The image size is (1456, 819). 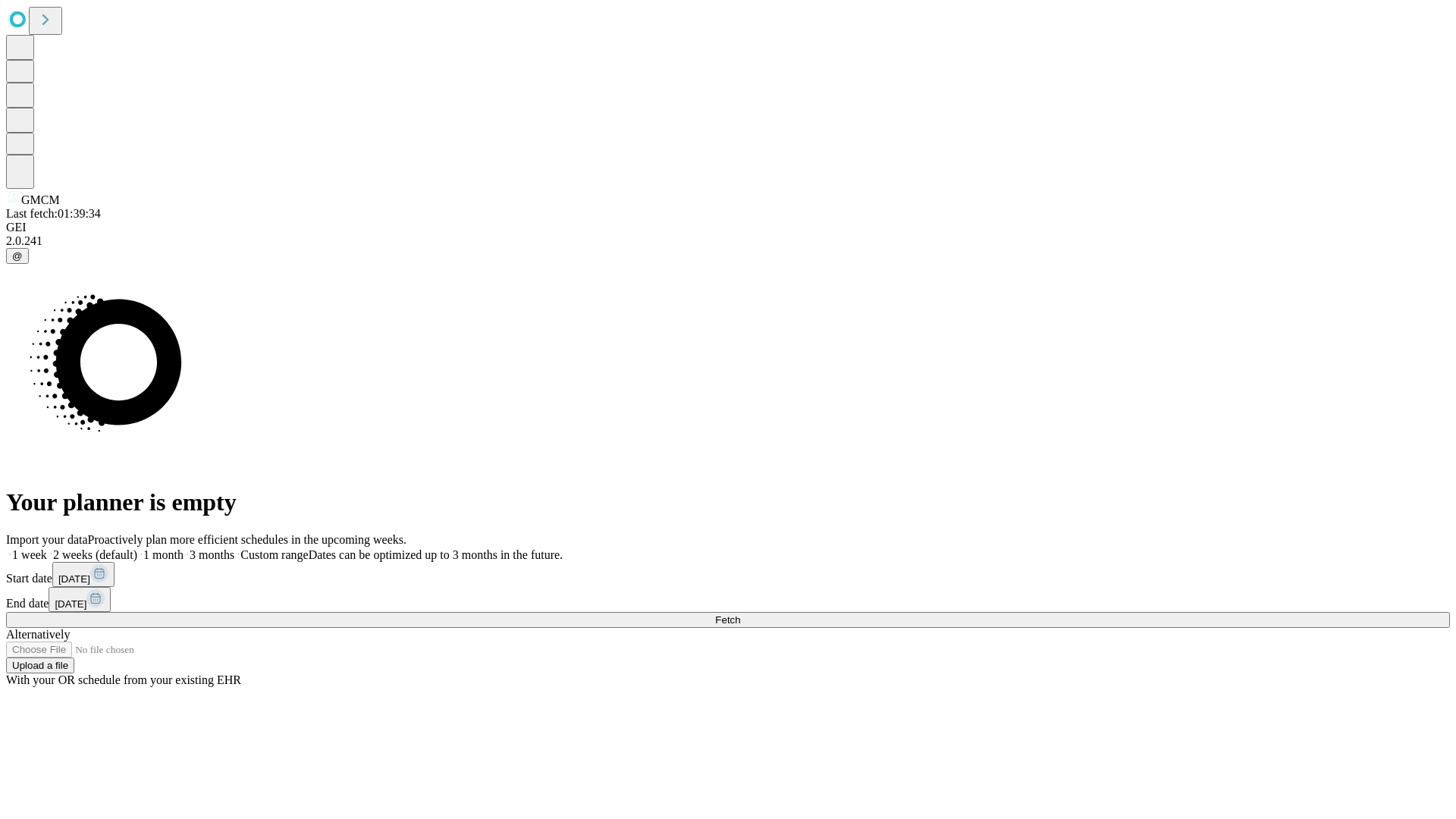 I want to click on div: 2.0.241, so click(x=728, y=242).